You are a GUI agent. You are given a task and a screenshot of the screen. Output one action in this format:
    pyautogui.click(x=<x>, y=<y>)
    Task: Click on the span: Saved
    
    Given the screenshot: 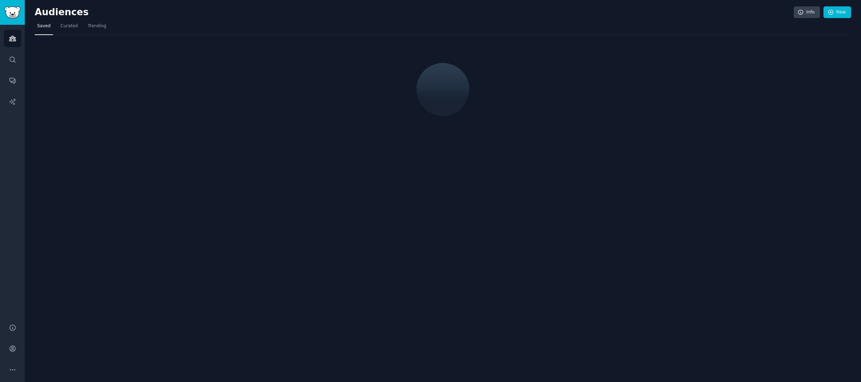 What is the action you would take?
    pyautogui.click(x=44, y=26)
    